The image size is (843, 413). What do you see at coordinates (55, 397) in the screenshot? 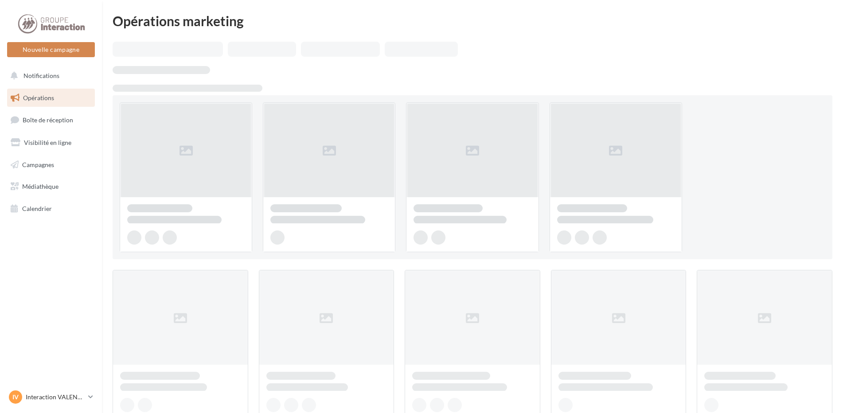
I see `p: Interaction VALENCE` at bounding box center [55, 397].